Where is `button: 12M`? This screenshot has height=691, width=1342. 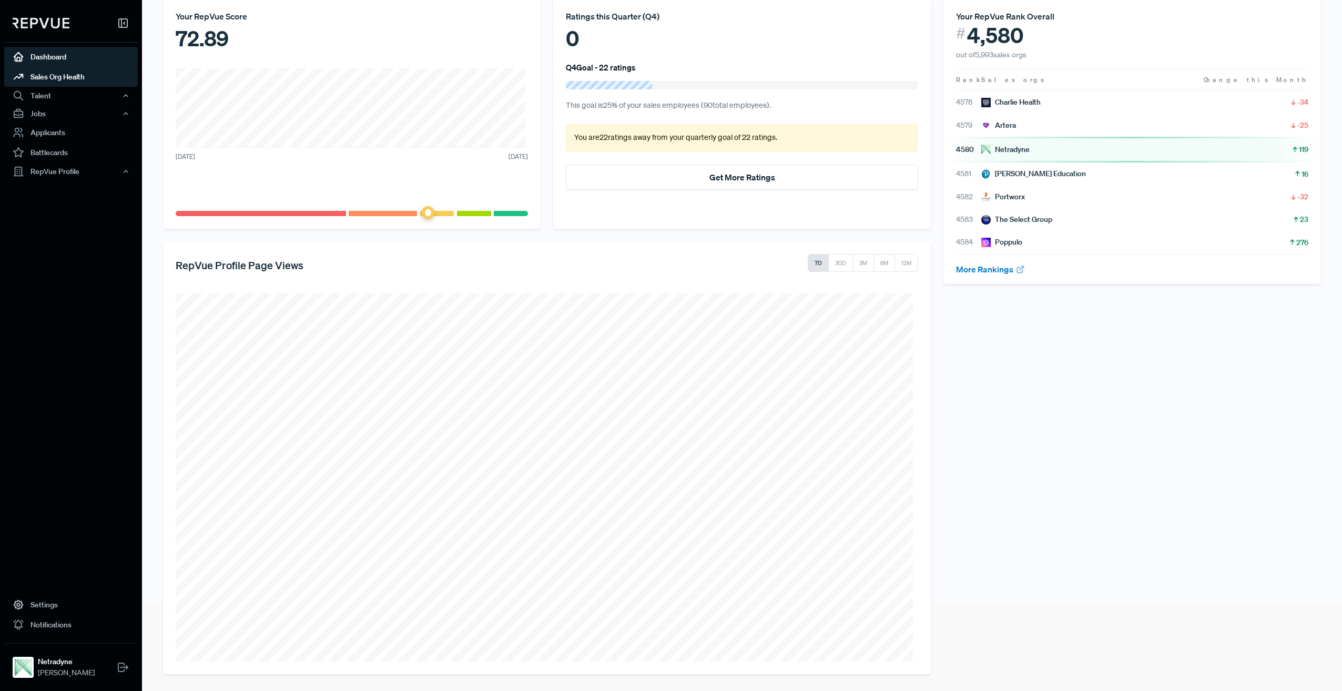 button: 12M is located at coordinates (906, 263).